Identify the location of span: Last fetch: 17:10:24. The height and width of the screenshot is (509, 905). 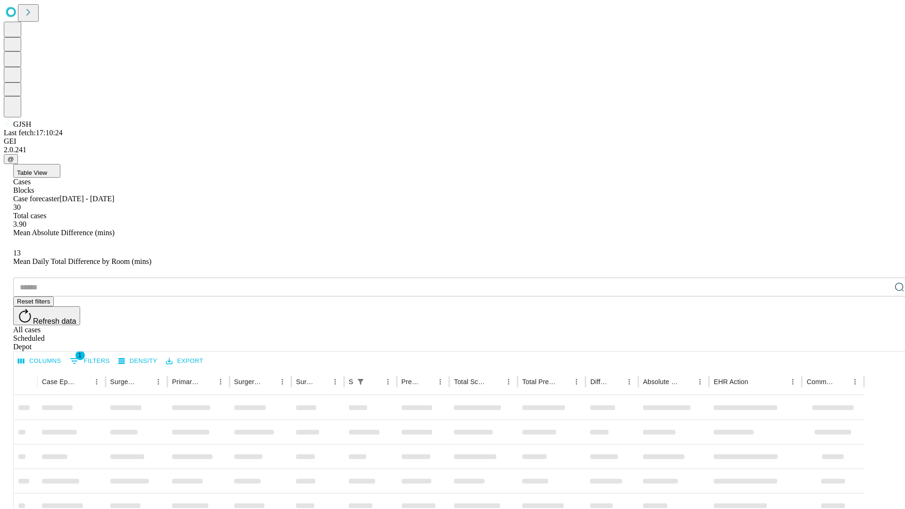
(33, 132).